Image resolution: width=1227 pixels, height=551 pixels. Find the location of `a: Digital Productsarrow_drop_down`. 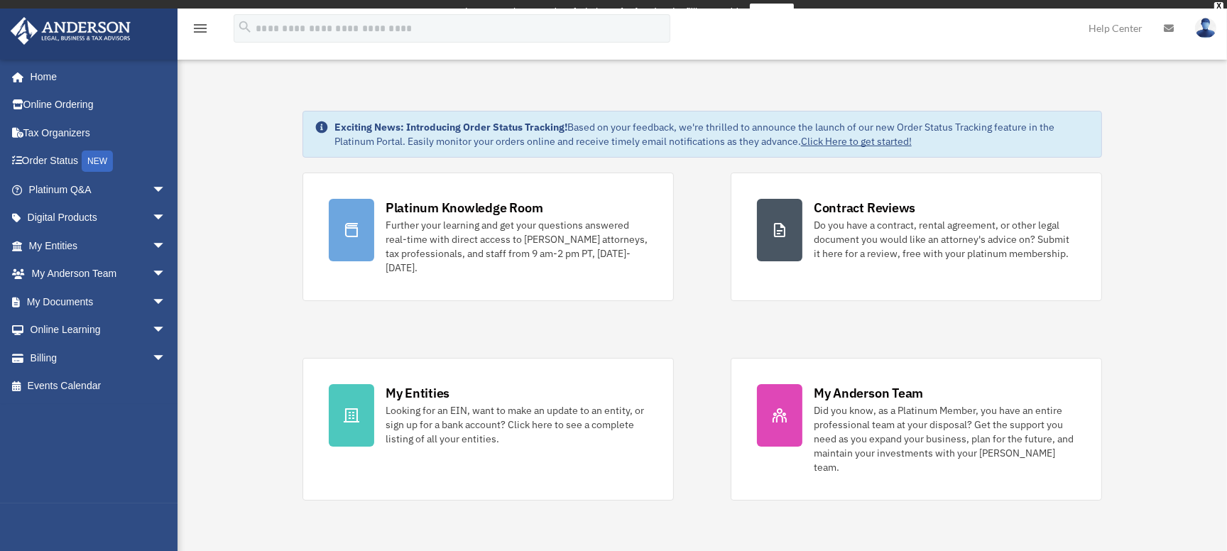

a: Digital Productsarrow_drop_down is located at coordinates (99, 218).